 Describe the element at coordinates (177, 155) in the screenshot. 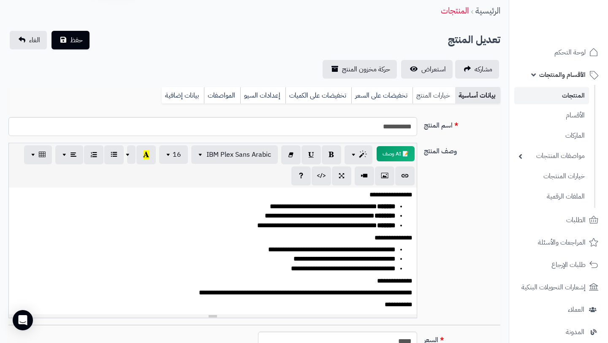

I see `span: 16` at that location.